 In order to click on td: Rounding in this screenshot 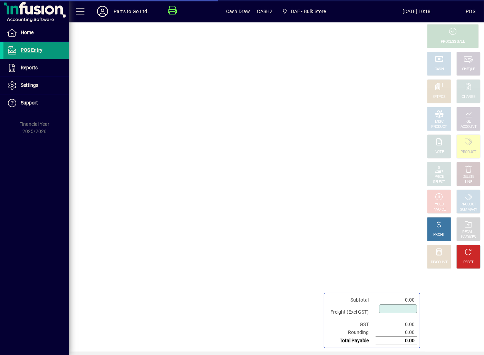, I will do `click(351, 333)`.